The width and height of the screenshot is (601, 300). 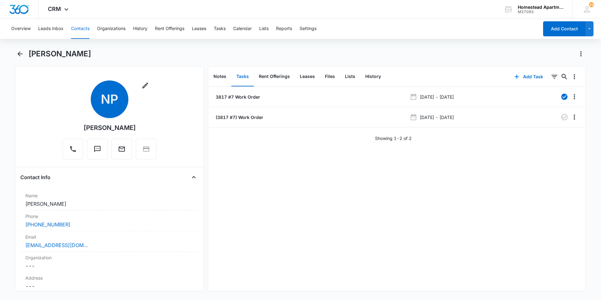 What do you see at coordinates (220, 77) in the screenshot?
I see `button: Notes` at bounding box center [220, 77].